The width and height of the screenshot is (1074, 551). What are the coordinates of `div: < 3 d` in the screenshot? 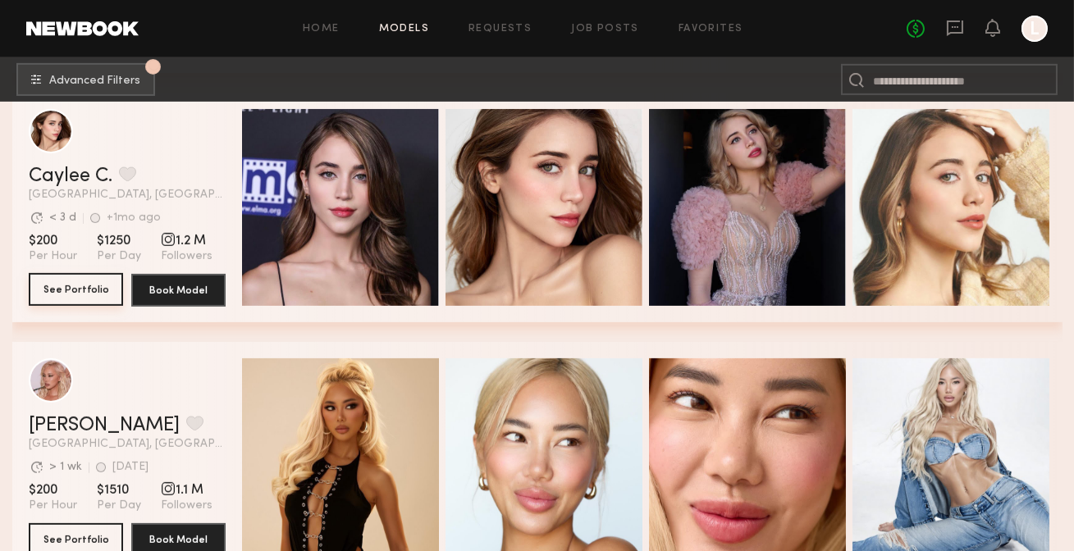 It's located at (62, 218).